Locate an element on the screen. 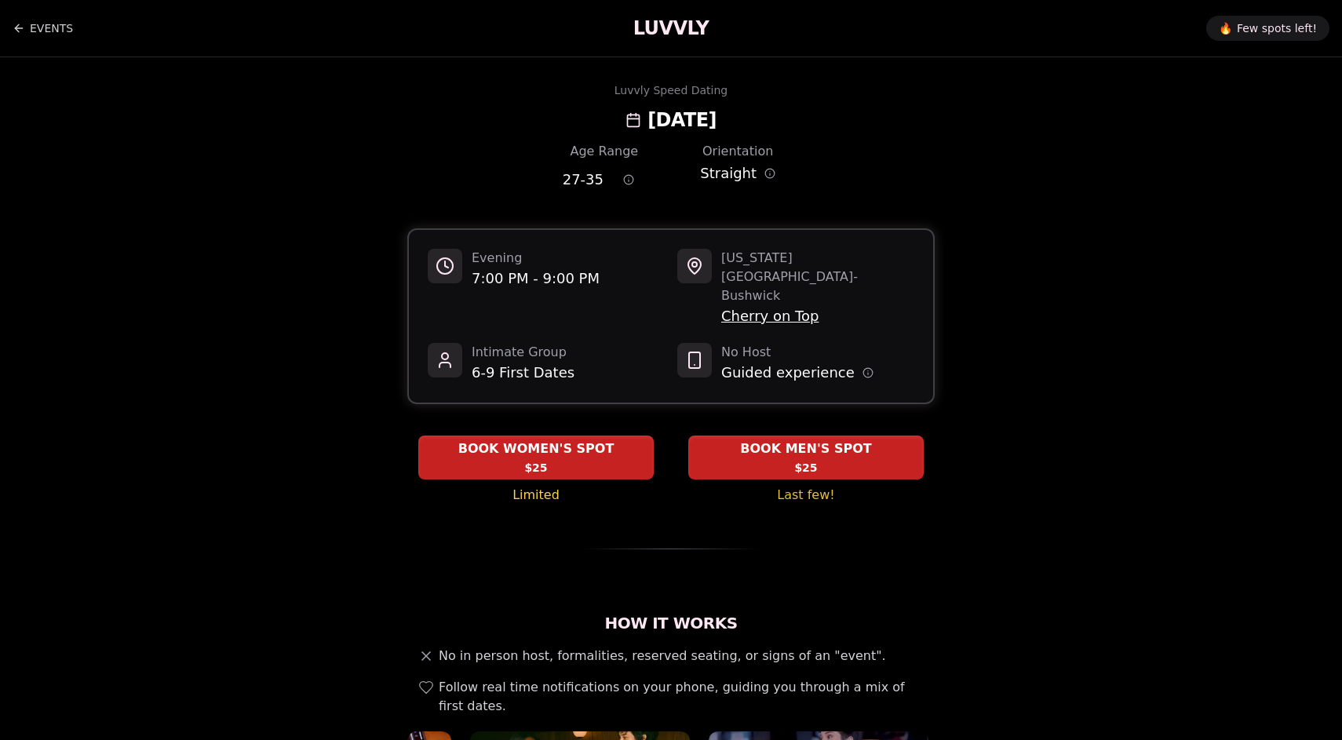 This screenshot has width=1342, height=740. button: BOOK MEN'S SPOT - Last few! is located at coordinates (806, 458).